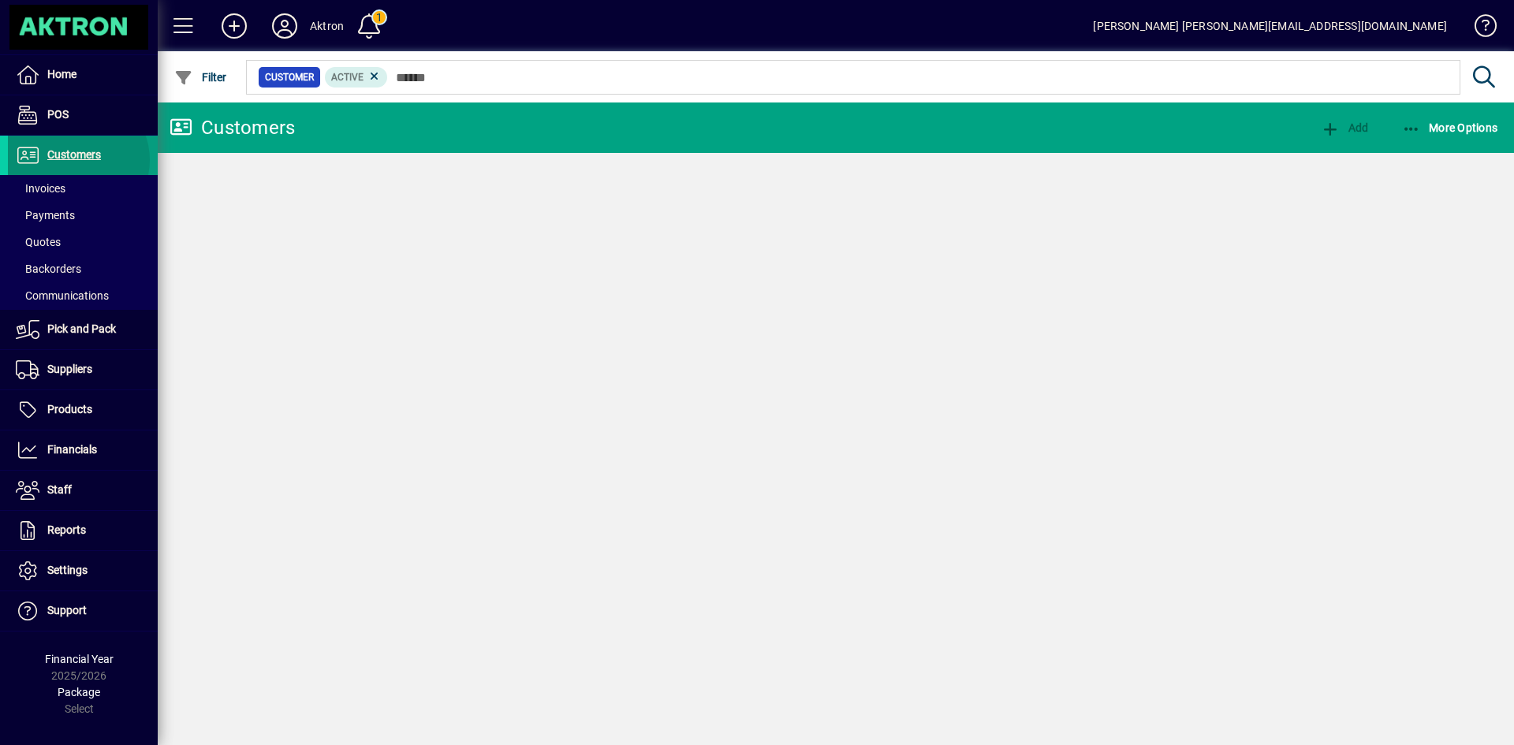  What do you see at coordinates (83, 115) in the screenshot?
I see `a: POS` at bounding box center [83, 115].